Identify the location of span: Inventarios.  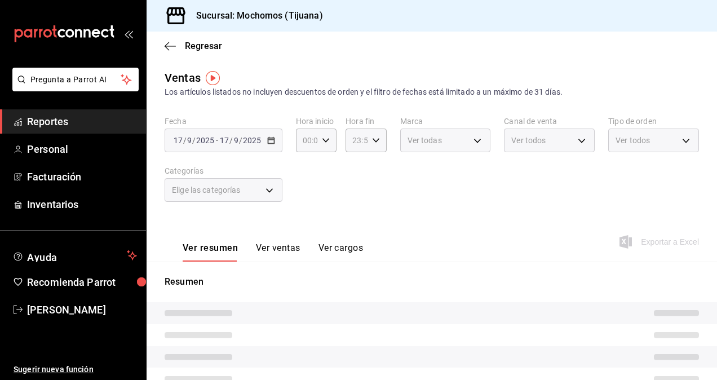
(82, 204).